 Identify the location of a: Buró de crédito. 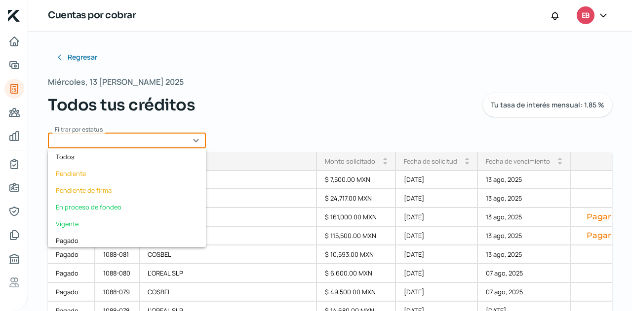
(14, 259).